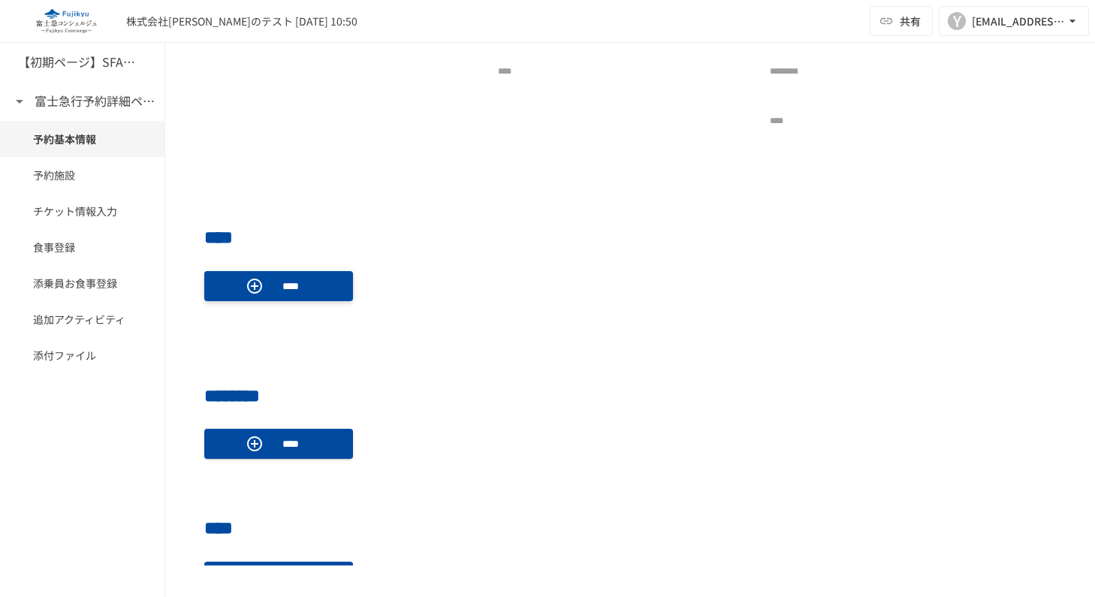 This screenshot has width=1095, height=597. What do you see at coordinates (82, 247) in the screenshot?
I see `span: 食事登録` at bounding box center [82, 247].